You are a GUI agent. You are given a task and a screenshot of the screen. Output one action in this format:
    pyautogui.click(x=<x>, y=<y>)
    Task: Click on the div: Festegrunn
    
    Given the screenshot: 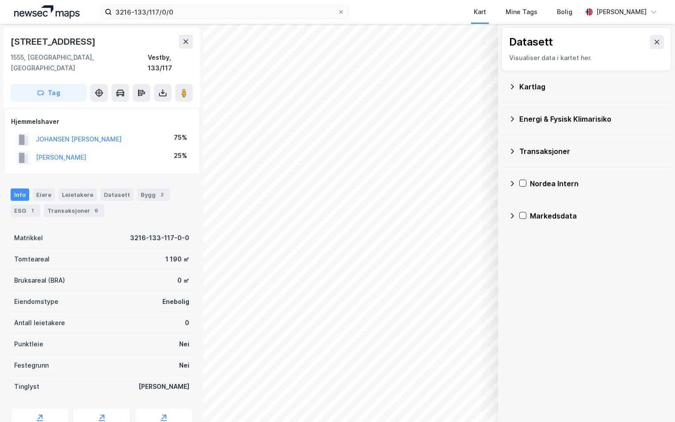 What is the action you would take?
    pyautogui.click(x=31, y=365)
    